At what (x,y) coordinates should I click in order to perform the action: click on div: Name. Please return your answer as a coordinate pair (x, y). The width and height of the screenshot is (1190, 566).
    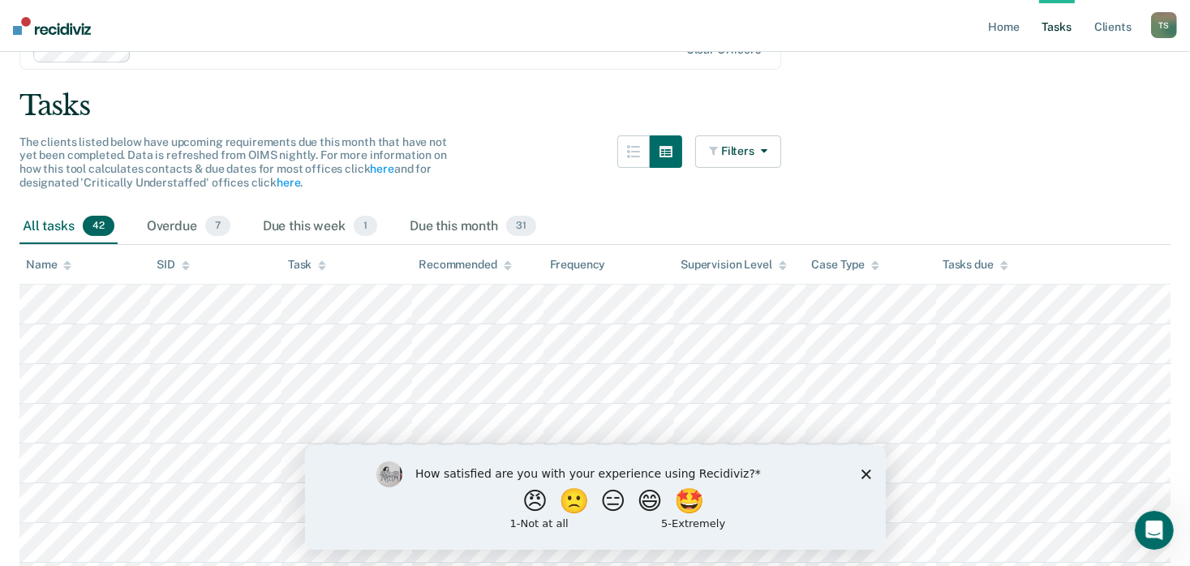
    Looking at the image, I should click on (49, 265).